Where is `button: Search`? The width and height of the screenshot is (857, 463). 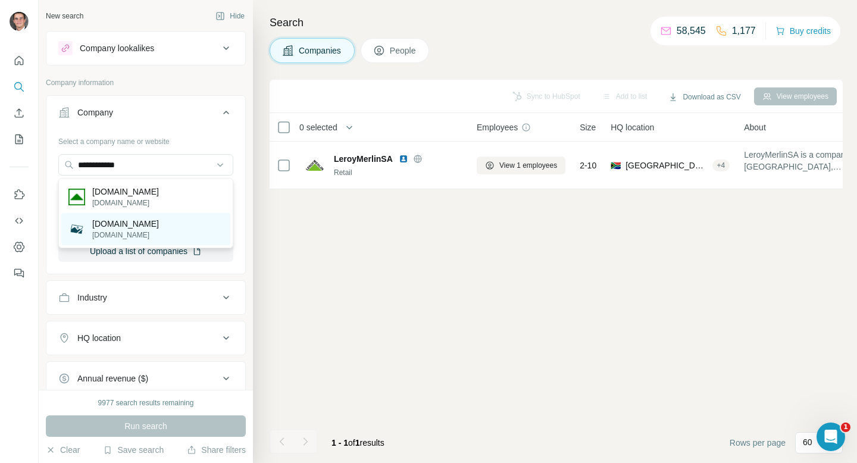 button: Search is located at coordinates (19, 87).